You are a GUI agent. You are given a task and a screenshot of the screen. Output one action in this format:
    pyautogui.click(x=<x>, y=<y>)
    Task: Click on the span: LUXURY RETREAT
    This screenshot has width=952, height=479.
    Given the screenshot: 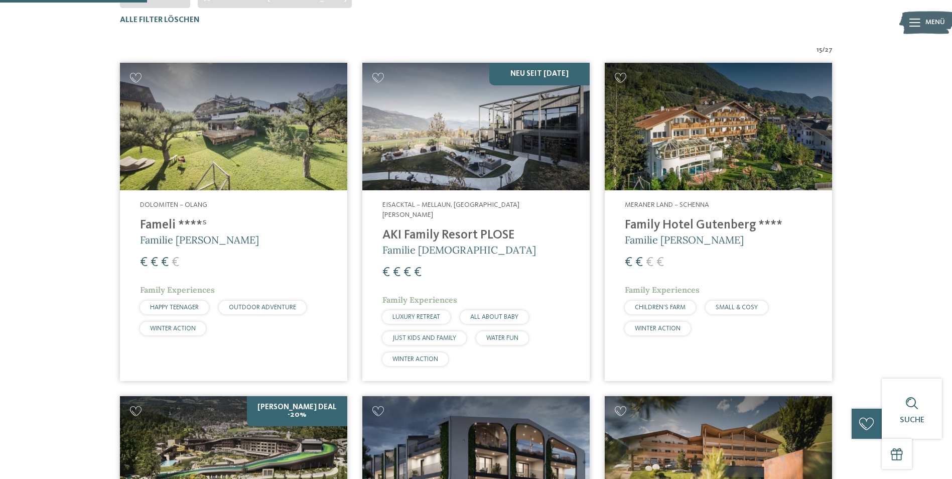 What is the action you would take?
    pyautogui.click(x=416, y=317)
    